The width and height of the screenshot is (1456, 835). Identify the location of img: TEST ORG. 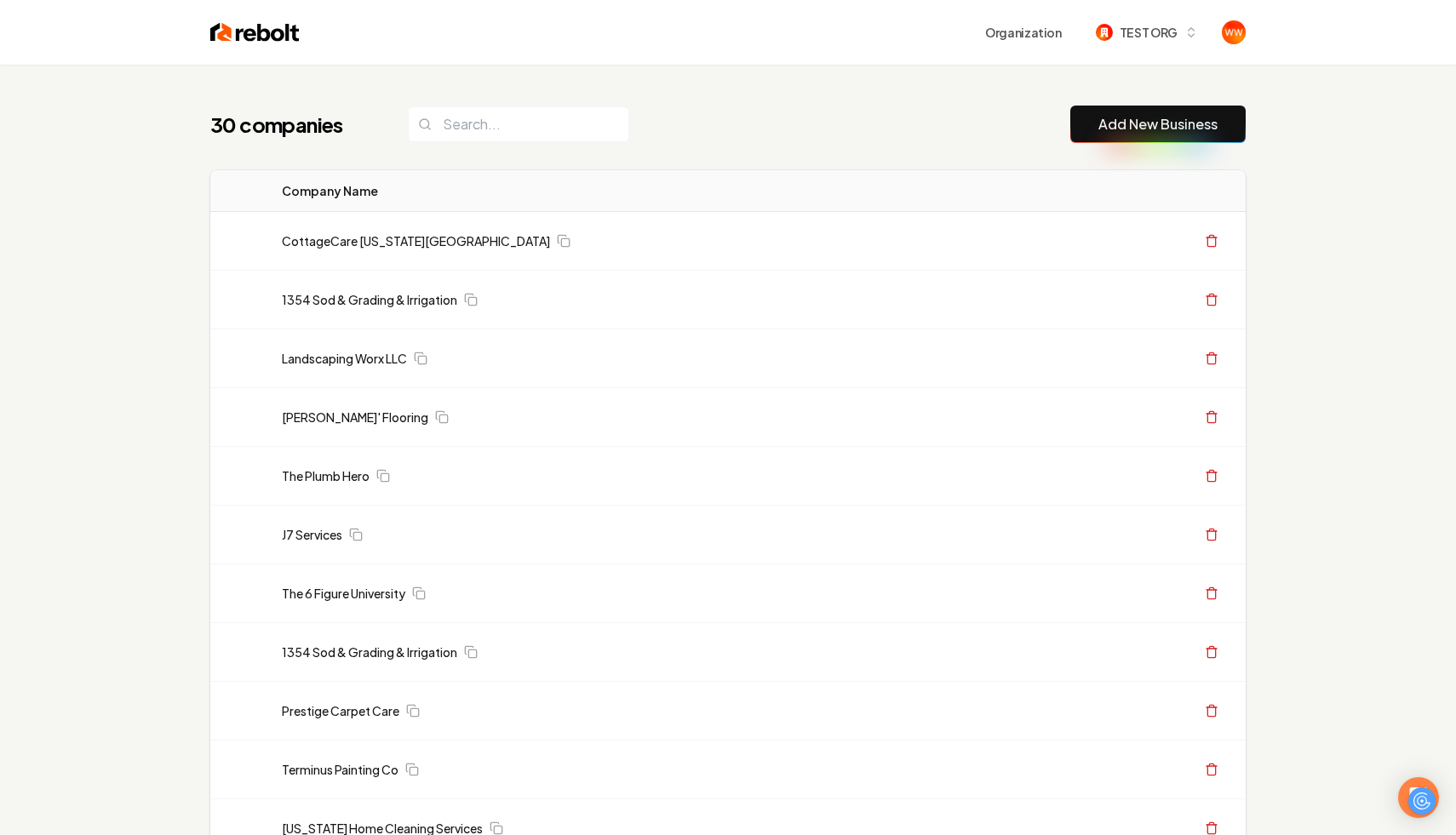
(1105, 32).